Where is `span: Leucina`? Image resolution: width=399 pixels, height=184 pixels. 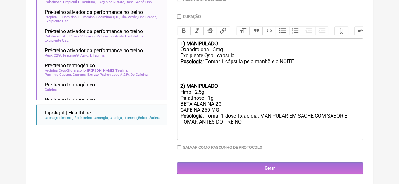 span: Leucina is located at coordinates (108, 36).